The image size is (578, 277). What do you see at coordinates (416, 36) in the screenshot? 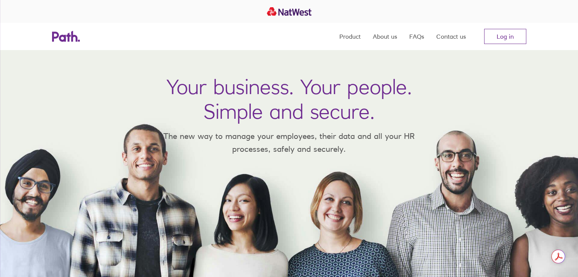
I see `a: FAQs` at bounding box center [416, 36].